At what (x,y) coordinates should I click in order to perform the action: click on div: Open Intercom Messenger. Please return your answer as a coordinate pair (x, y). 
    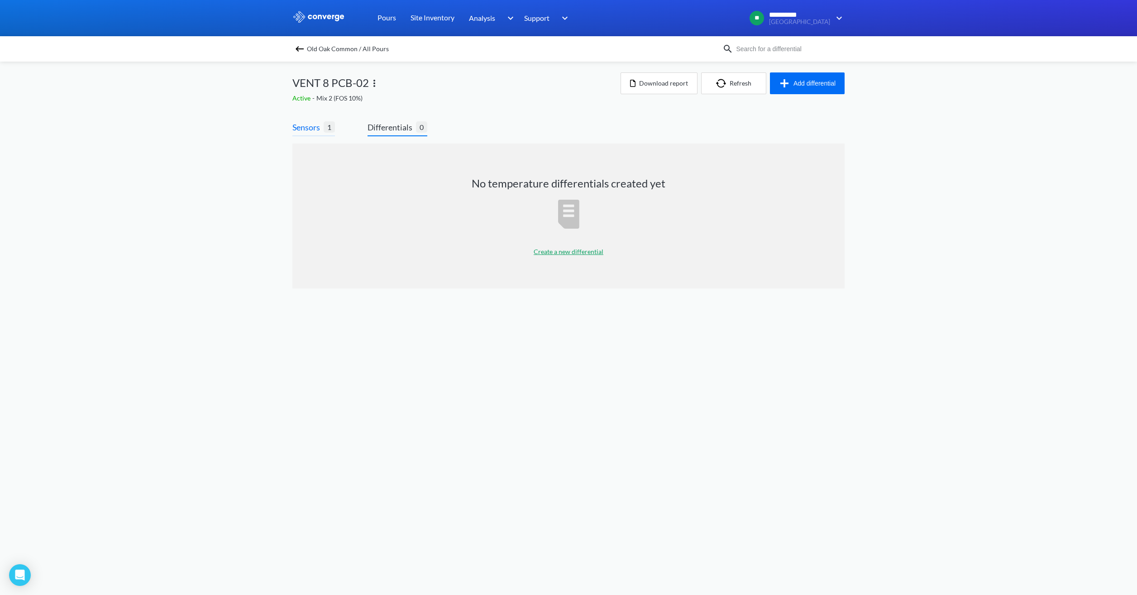
    Looking at the image, I should click on (20, 575).